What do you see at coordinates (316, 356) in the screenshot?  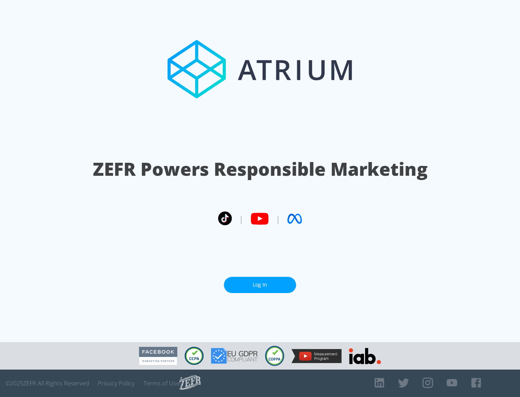 I see `img: YouTube Measurement Program` at bounding box center [316, 356].